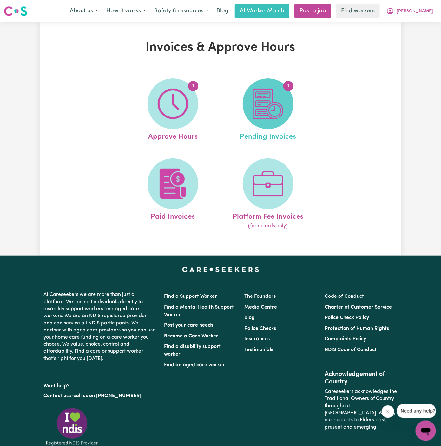 This screenshot has width=441, height=446. Describe the element at coordinates (173, 194) in the screenshot. I see `a: Paid Invoices` at that location.